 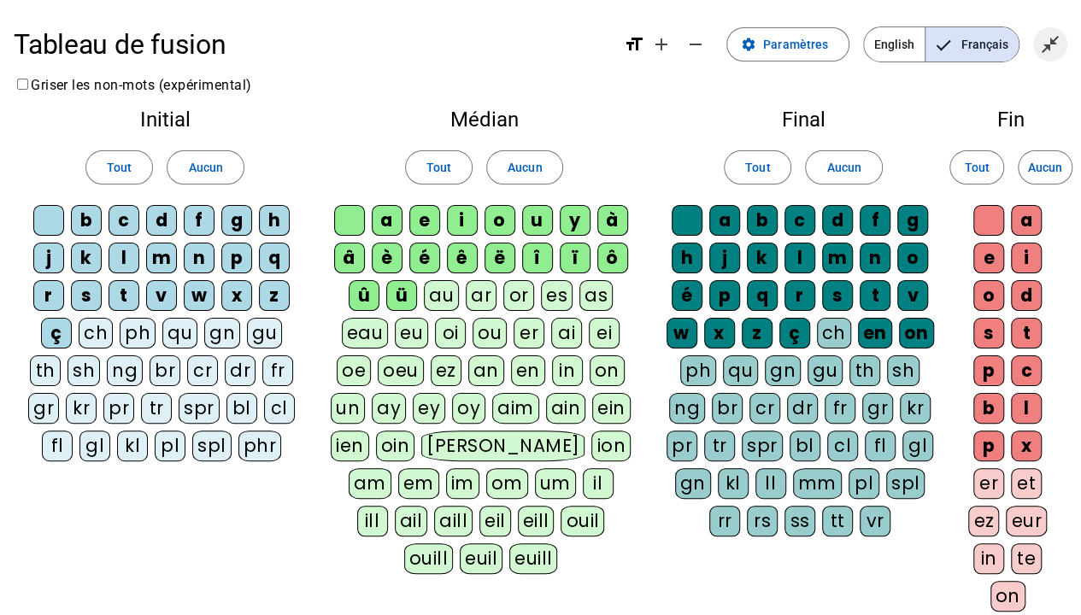 I want to click on div: euill, so click(x=533, y=559).